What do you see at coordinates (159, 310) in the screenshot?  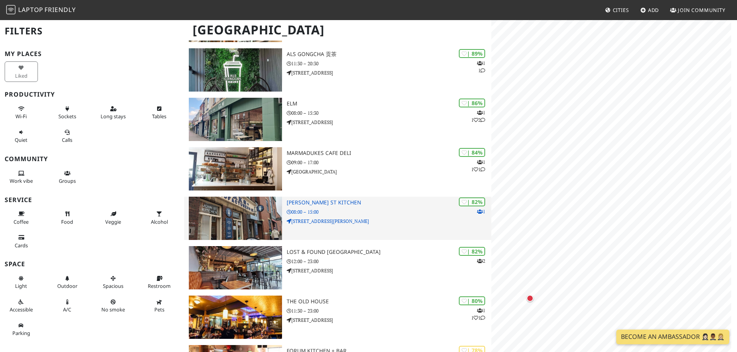 I see `span: Pet friendly` at bounding box center [159, 310].